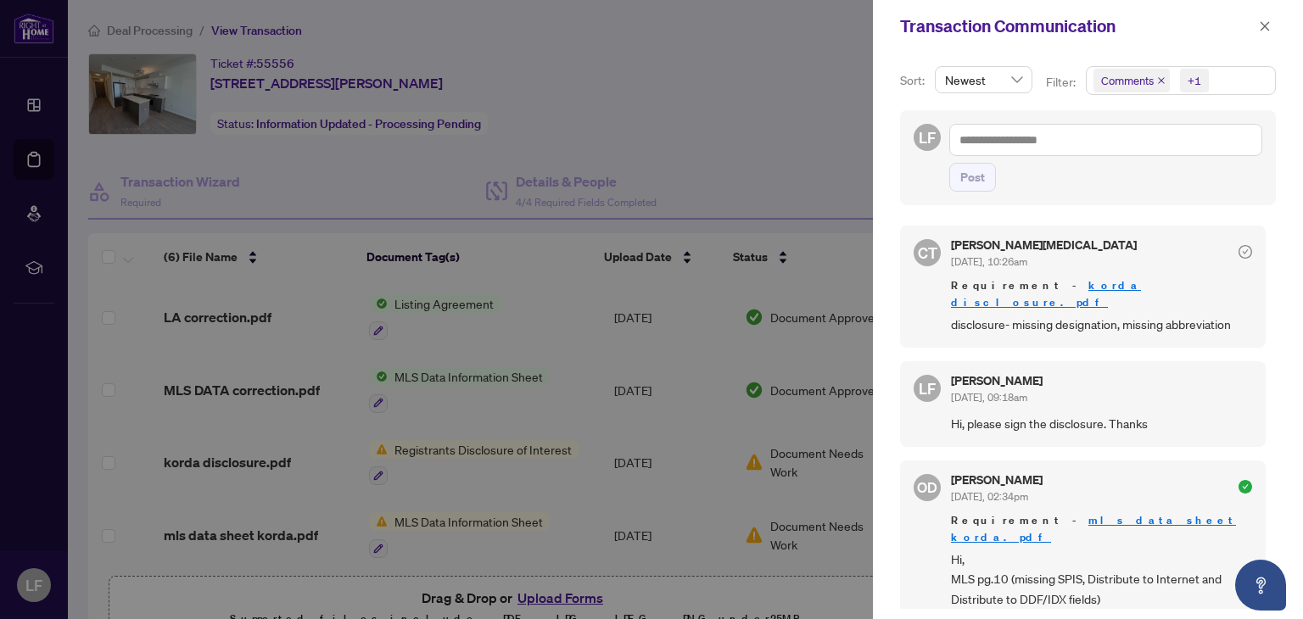 This screenshot has height=619, width=1303. I want to click on span: OD, so click(927, 488).